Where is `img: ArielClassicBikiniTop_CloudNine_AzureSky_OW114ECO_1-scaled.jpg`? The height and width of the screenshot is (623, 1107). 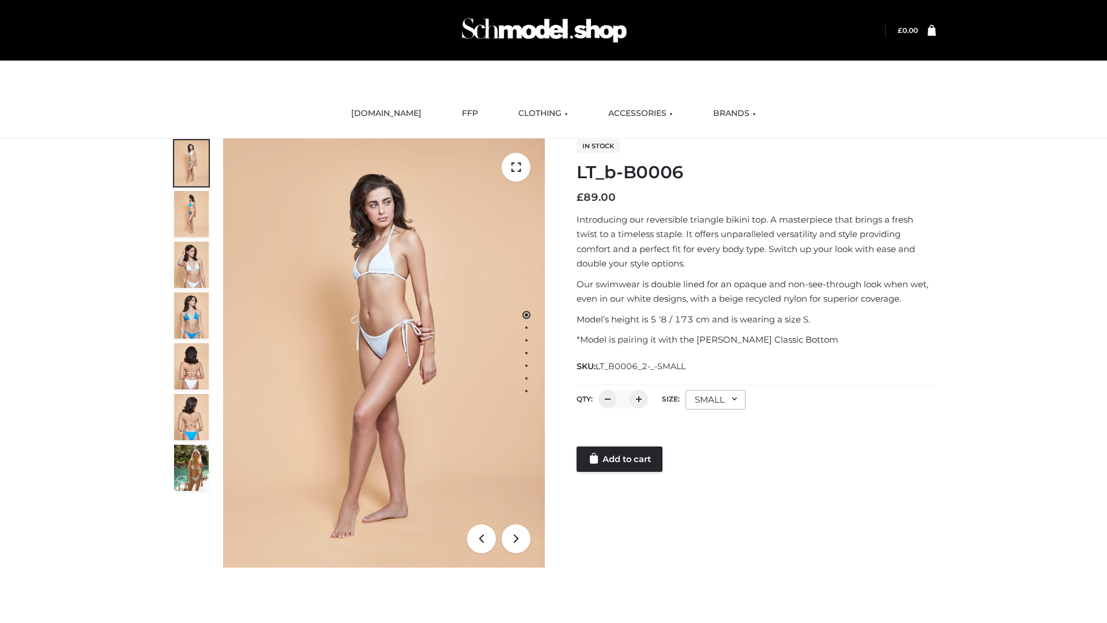 img: ArielClassicBikiniTop_CloudNine_AzureSky_OW114ECO_1-scaled.jpg is located at coordinates (191, 163).